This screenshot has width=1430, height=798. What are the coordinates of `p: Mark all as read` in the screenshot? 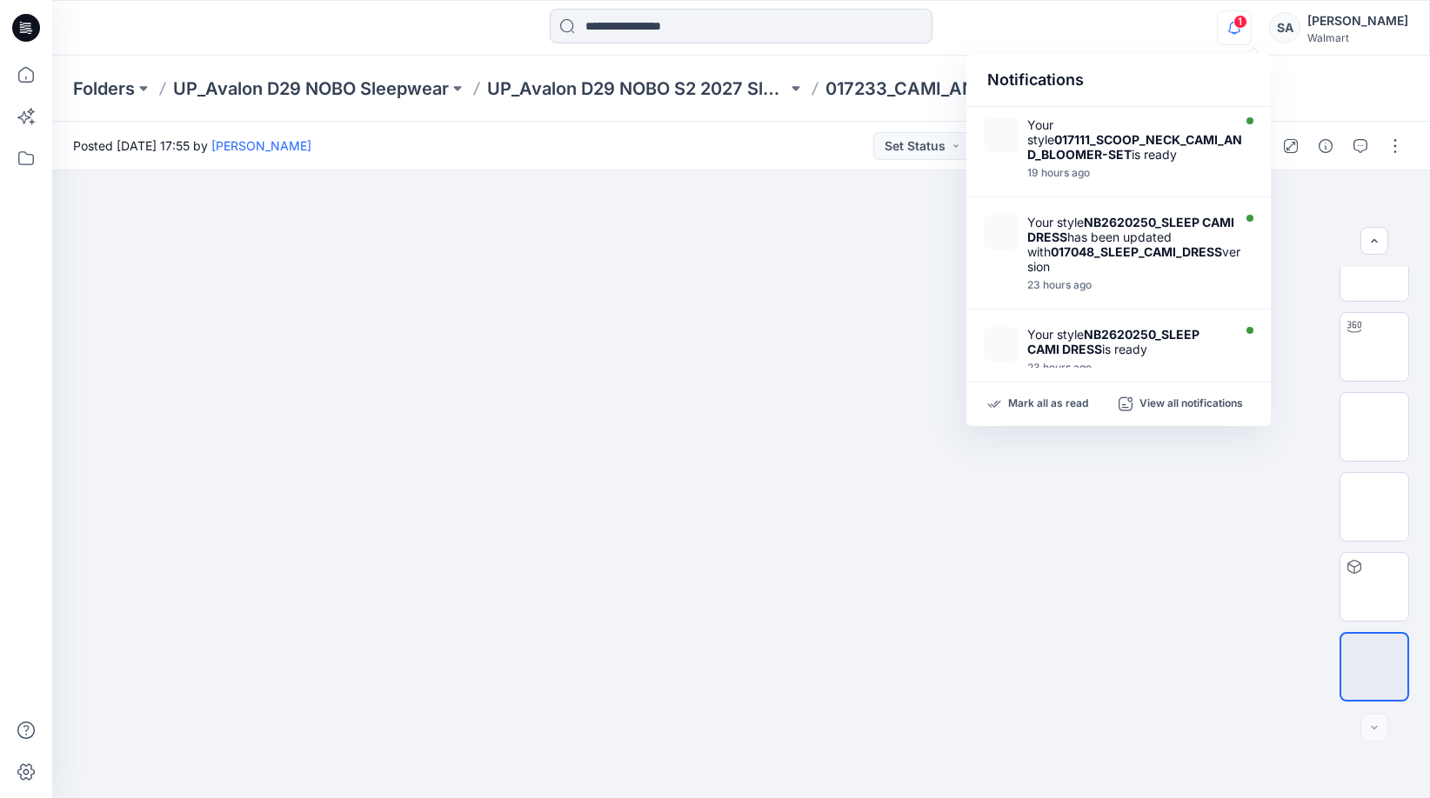 It's located at (1048, 404).